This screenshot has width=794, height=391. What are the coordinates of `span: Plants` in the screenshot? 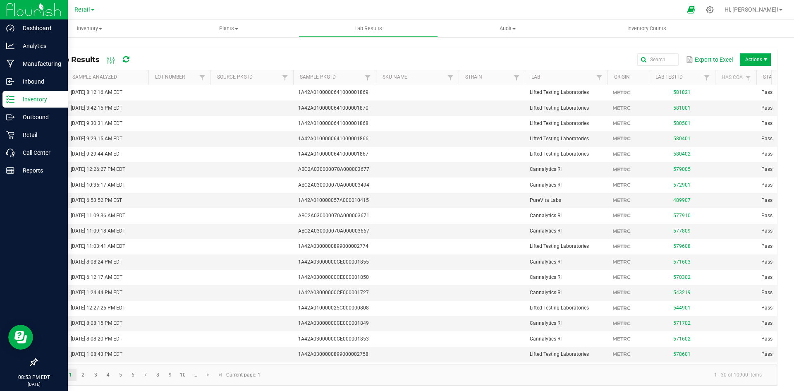 It's located at (229, 29).